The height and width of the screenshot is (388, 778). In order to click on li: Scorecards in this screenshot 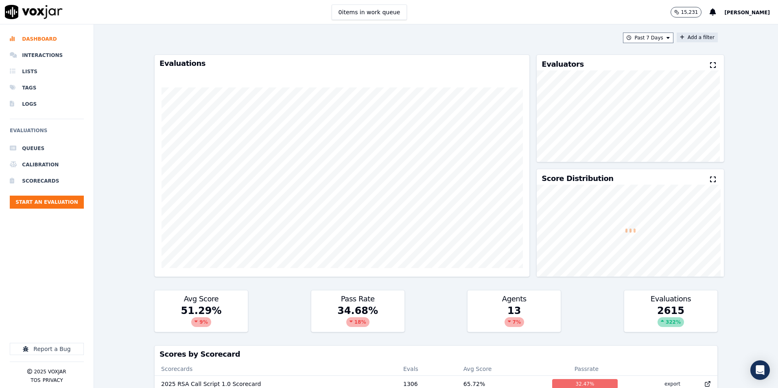, I will do `click(47, 181)`.